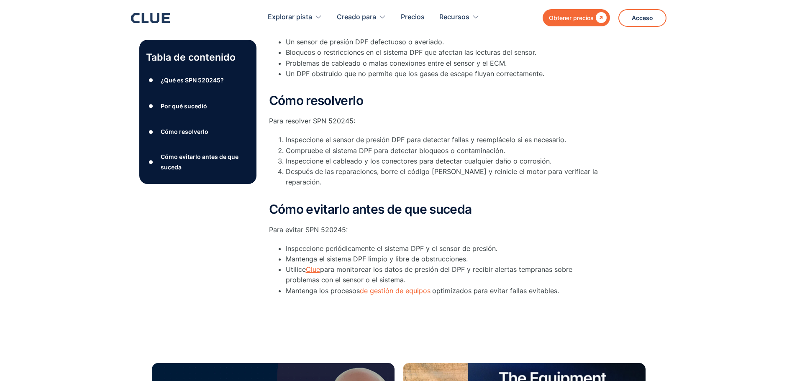 Image resolution: width=797 pixels, height=381 pixels. I want to click on font: para monitorear los datos de presión del DPF y recibir alertas tempranas sobre problemas con el s..., so click(429, 274).